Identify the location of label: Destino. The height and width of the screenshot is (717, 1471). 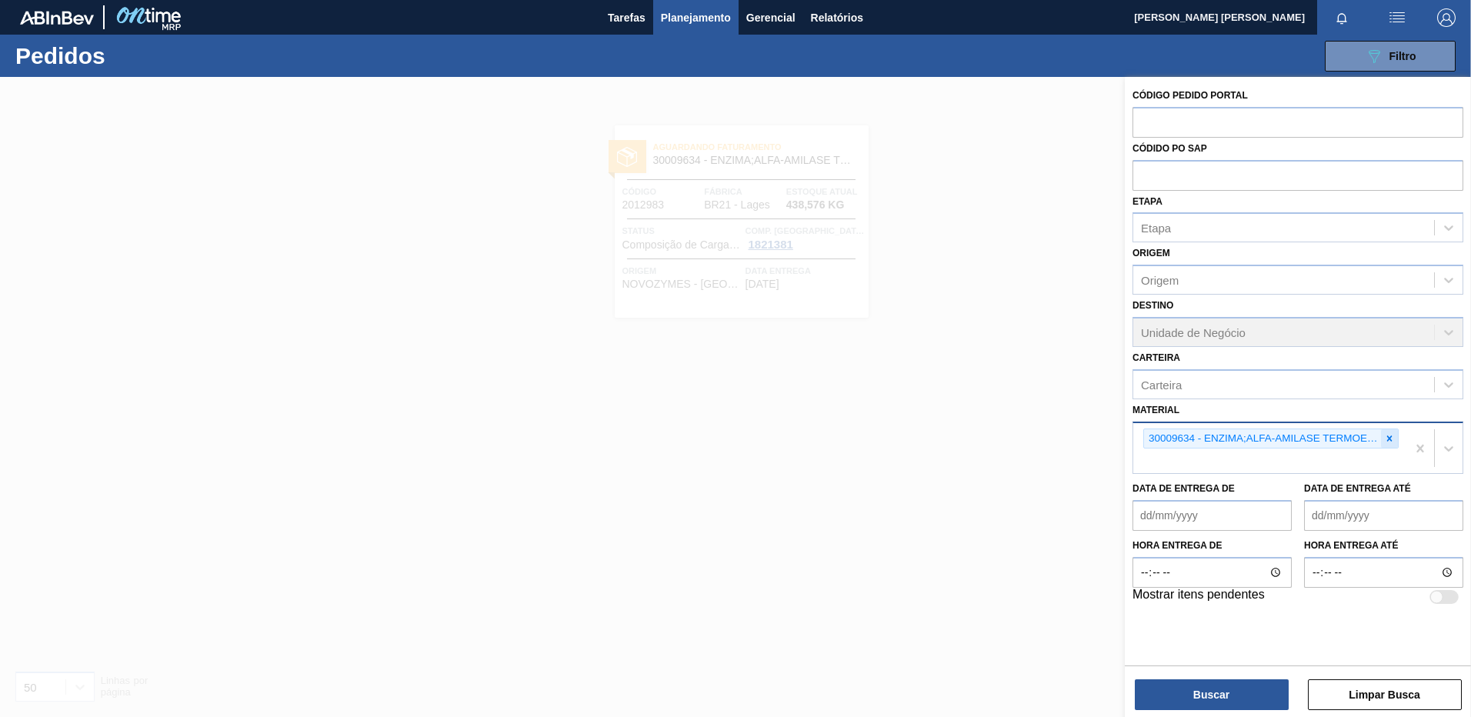
(1153, 305).